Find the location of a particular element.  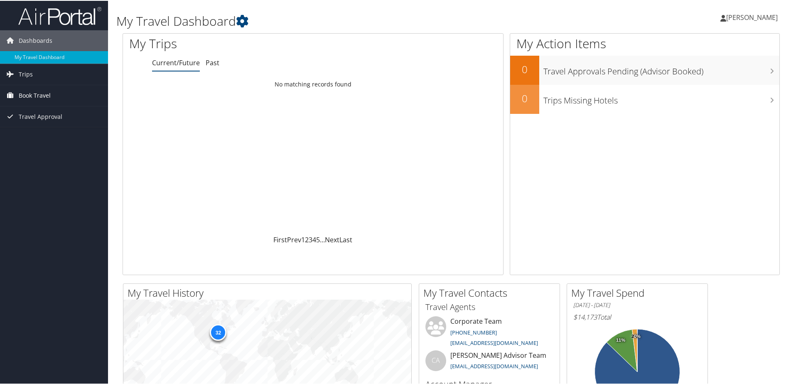

div: CA is located at coordinates (436, 360).